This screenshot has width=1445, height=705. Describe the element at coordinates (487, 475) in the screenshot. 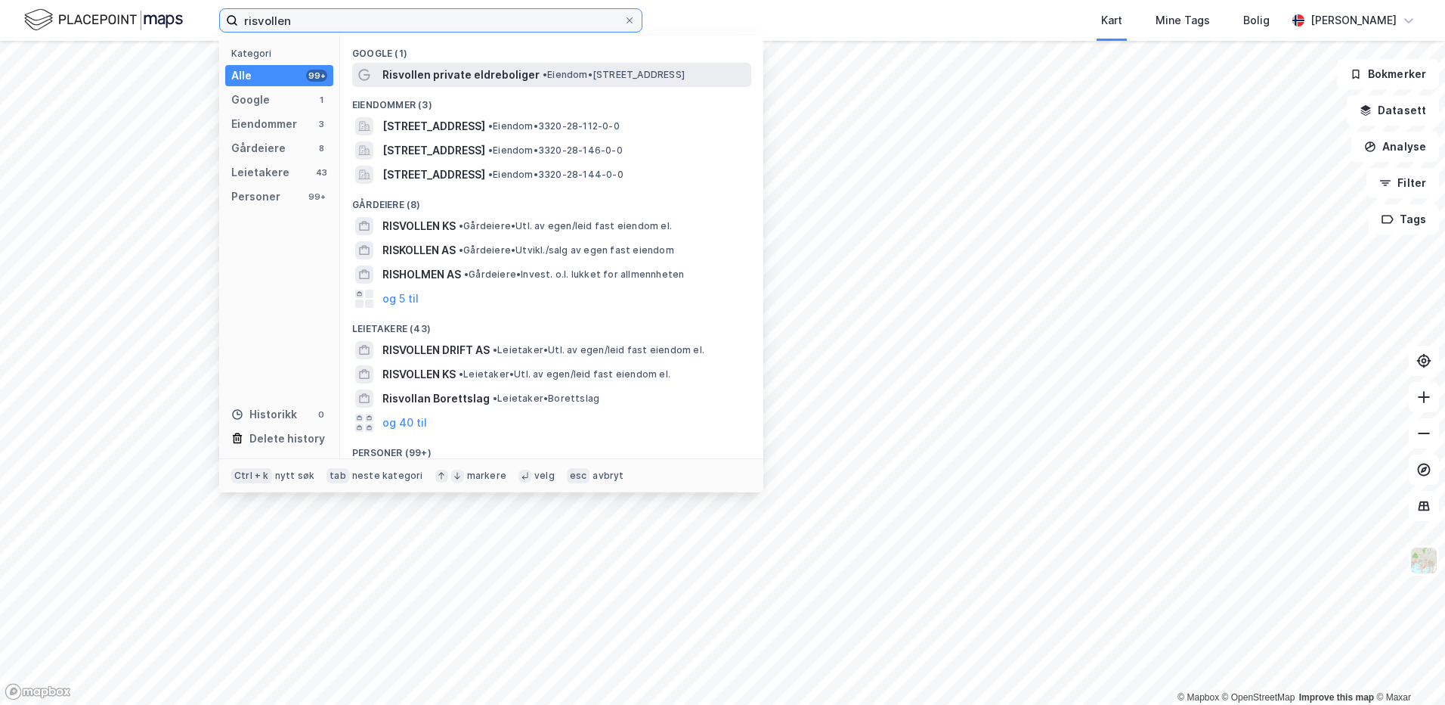

I see `div: markere` at that location.